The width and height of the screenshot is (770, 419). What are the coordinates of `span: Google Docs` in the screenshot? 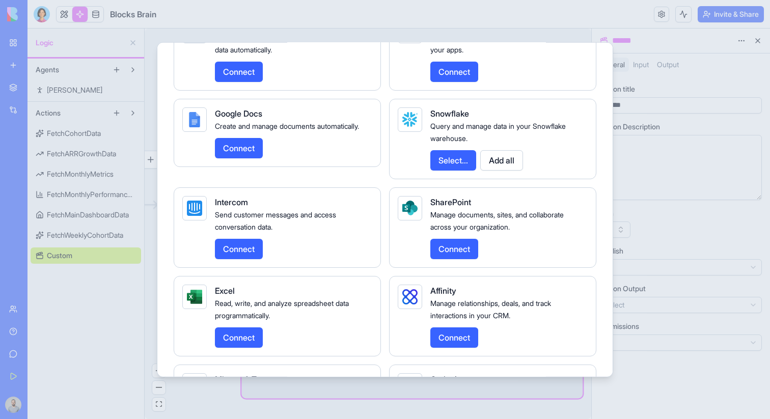 It's located at (238, 113).